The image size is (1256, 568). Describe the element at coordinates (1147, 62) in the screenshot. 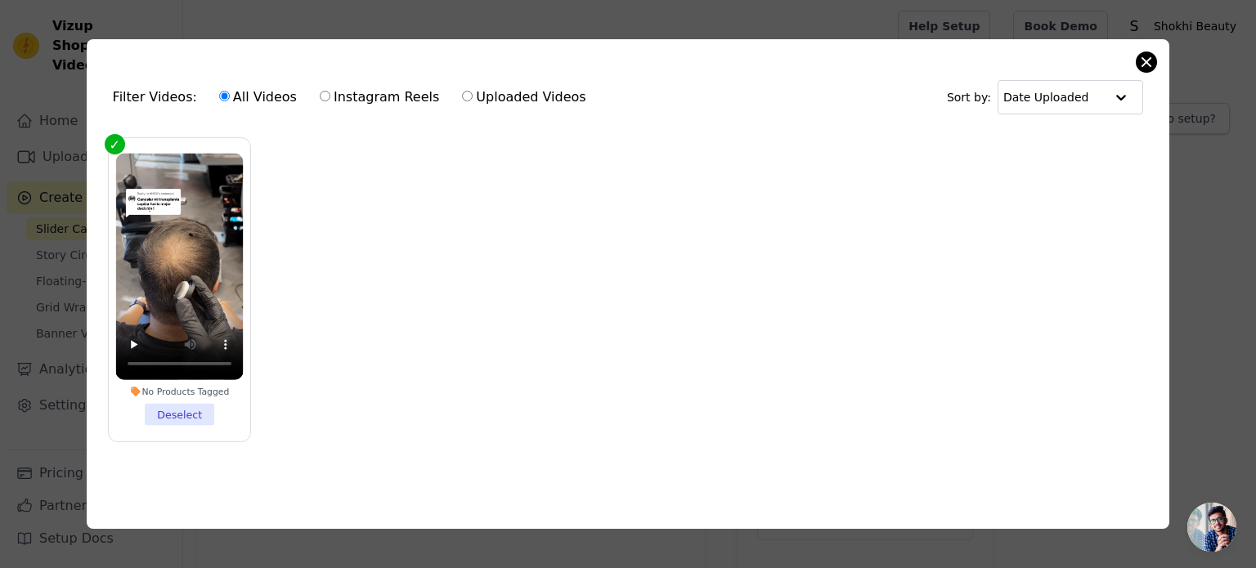

I see `button: Close modal` at that location.